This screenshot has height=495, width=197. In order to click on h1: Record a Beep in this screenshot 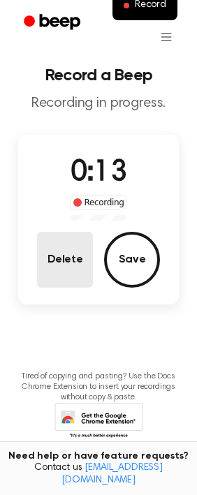, I will do `click(99, 75)`.